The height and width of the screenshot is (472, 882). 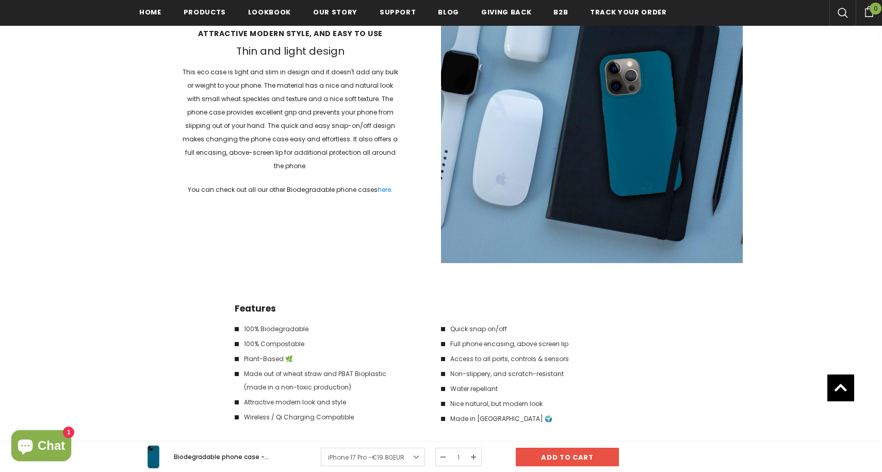 What do you see at coordinates (373, 457) in the screenshot?
I see `a: iPhone 17 Pro -€19.80EUR` at bounding box center [373, 457].